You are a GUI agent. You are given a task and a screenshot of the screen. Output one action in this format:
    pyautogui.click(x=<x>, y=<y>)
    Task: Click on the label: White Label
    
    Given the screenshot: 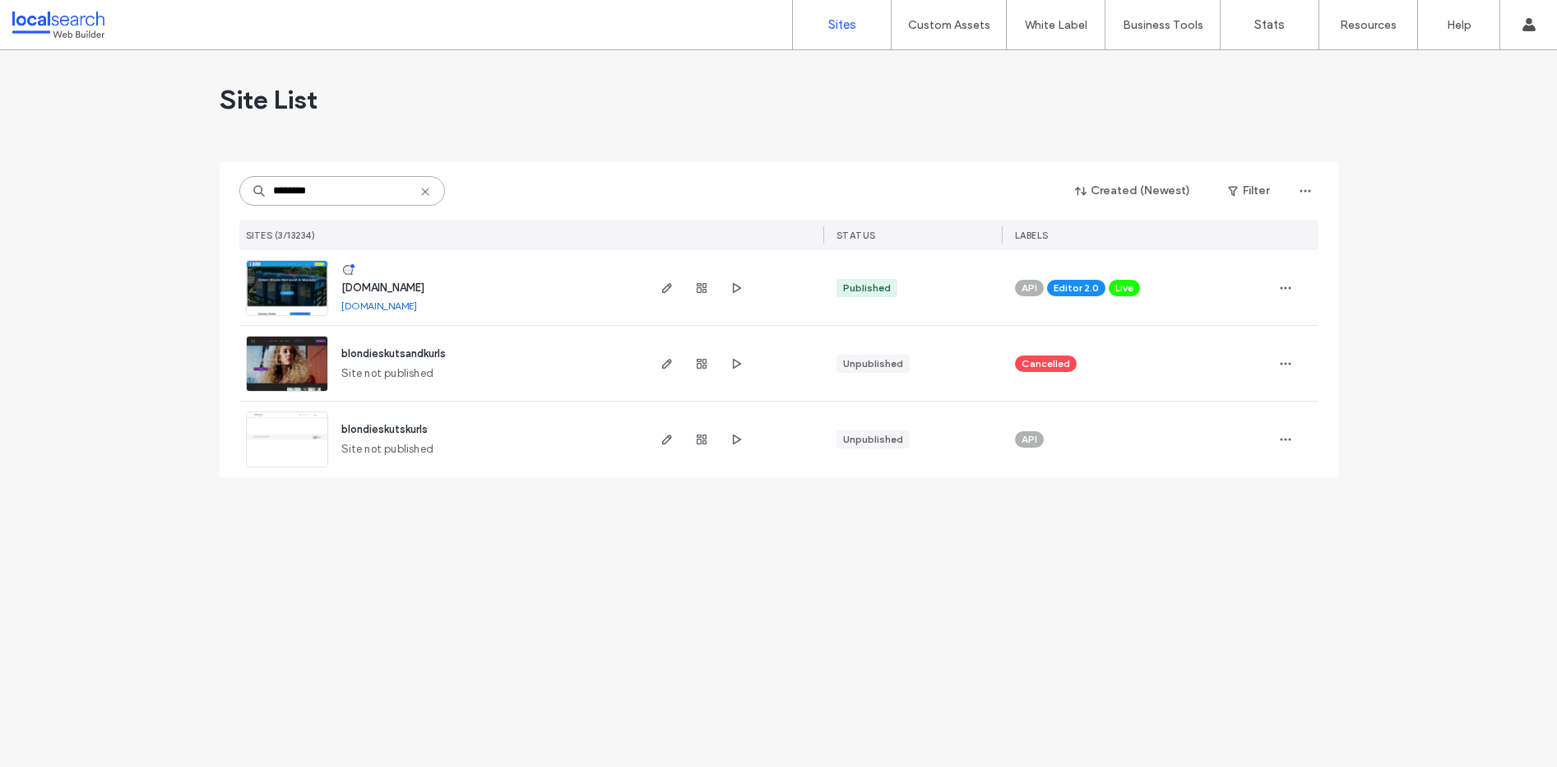 What is the action you would take?
    pyautogui.click(x=1056, y=25)
    